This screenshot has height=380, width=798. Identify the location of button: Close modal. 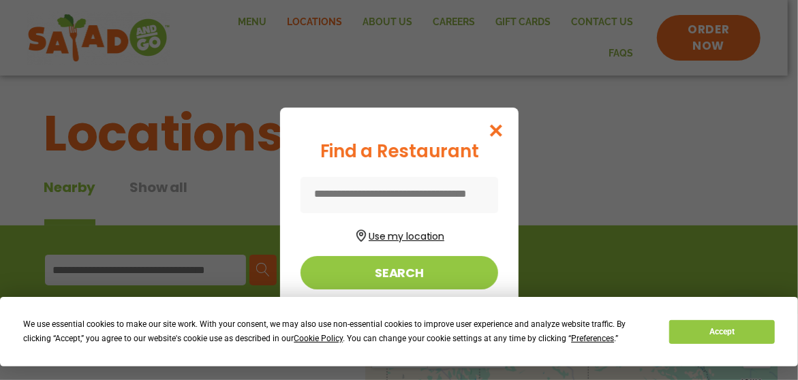
(496, 130).